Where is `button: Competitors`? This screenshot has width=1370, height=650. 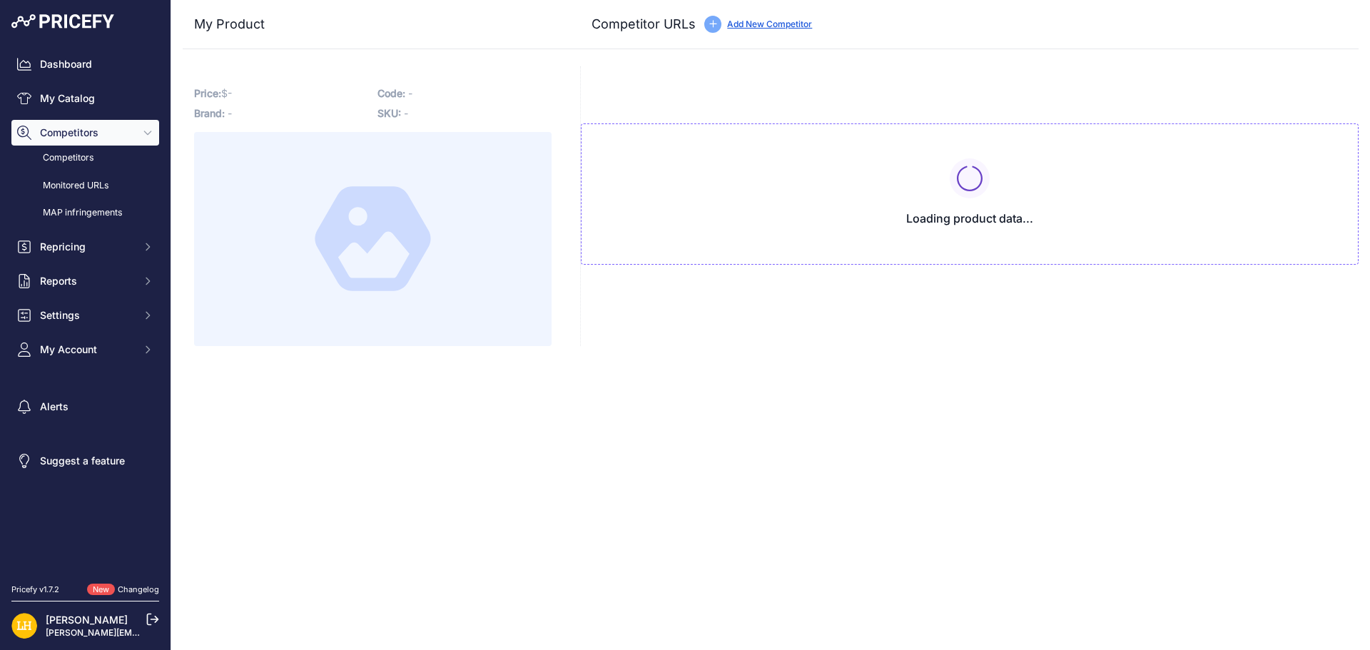 button: Competitors is located at coordinates (85, 133).